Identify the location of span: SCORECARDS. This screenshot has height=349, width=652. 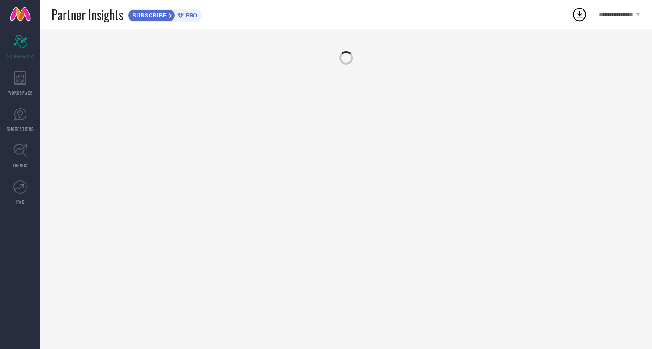
(20, 56).